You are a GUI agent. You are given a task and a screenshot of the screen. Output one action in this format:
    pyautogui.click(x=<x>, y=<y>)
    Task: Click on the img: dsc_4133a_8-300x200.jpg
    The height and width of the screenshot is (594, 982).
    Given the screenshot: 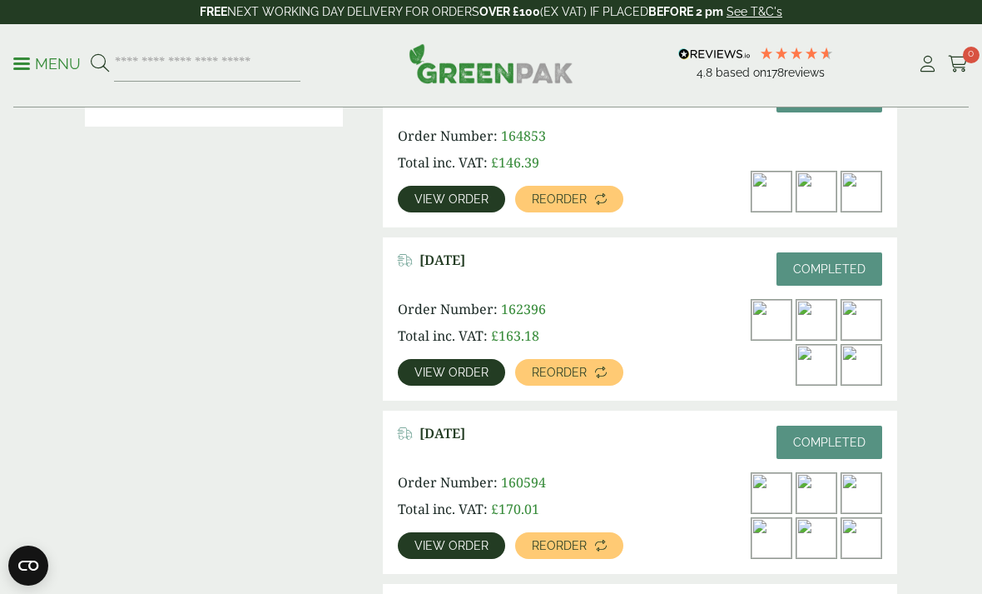 What is the action you would take?
    pyautogui.click(x=772, y=538)
    